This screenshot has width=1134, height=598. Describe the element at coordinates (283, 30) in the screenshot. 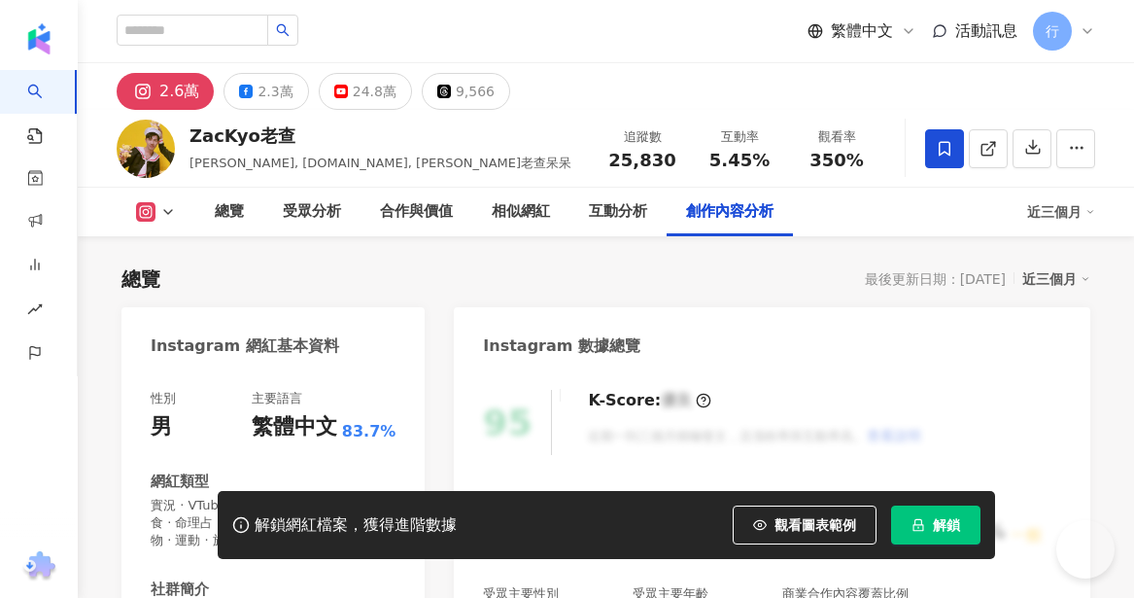

I see `span: search` at that location.